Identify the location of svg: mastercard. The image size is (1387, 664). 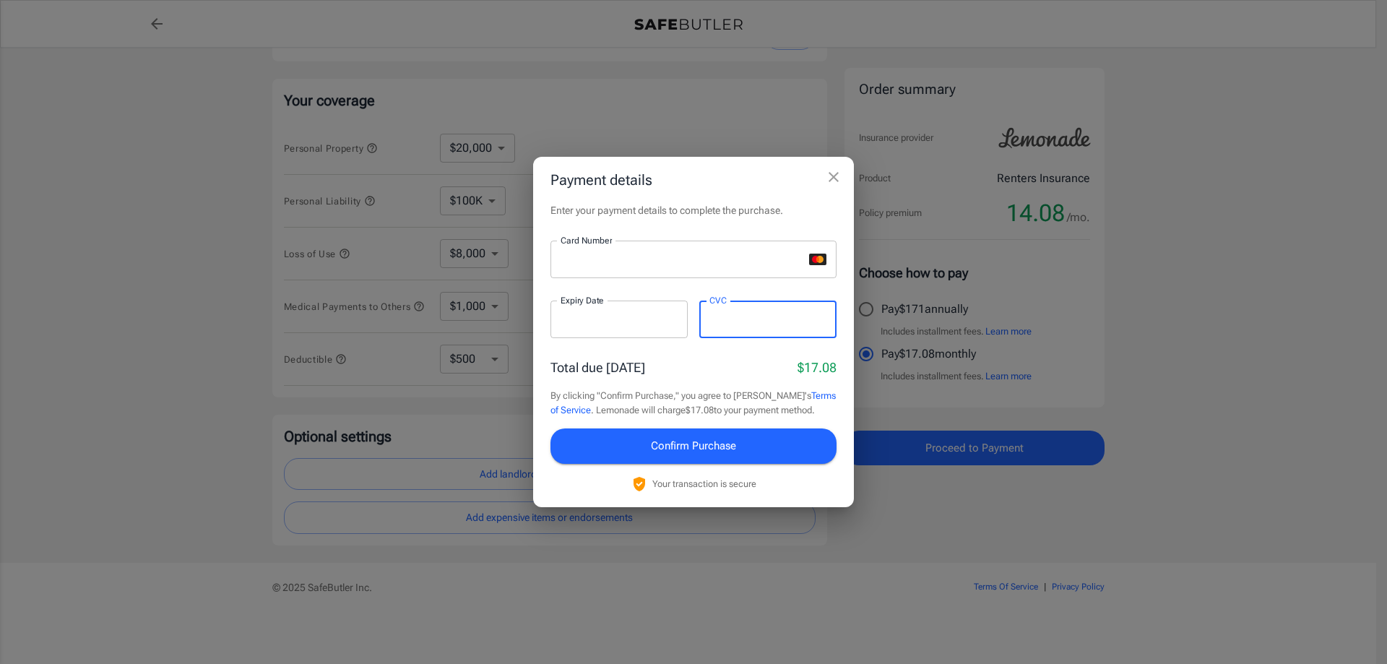
(818, 259).